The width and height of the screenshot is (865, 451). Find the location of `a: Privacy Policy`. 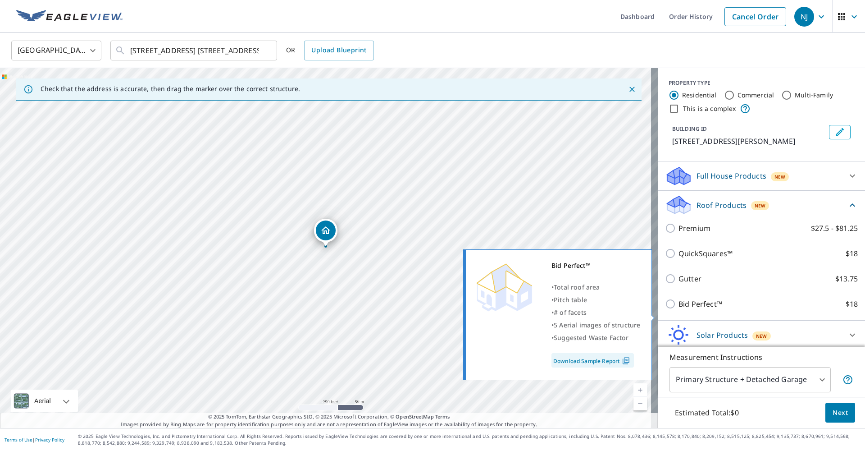

a: Privacy Policy is located at coordinates (50, 440).